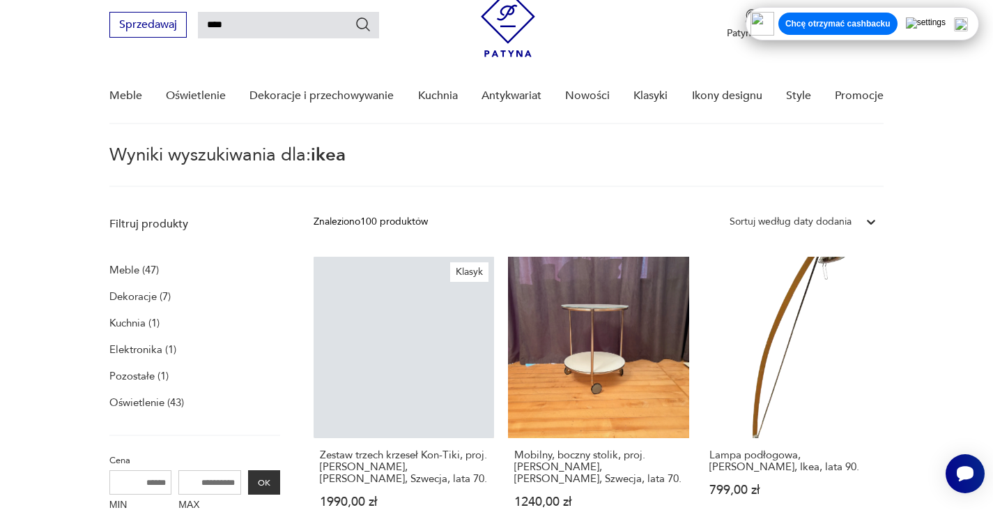 This screenshot has width=993, height=510. I want to click on p: Kuchnia (1), so click(135, 323).